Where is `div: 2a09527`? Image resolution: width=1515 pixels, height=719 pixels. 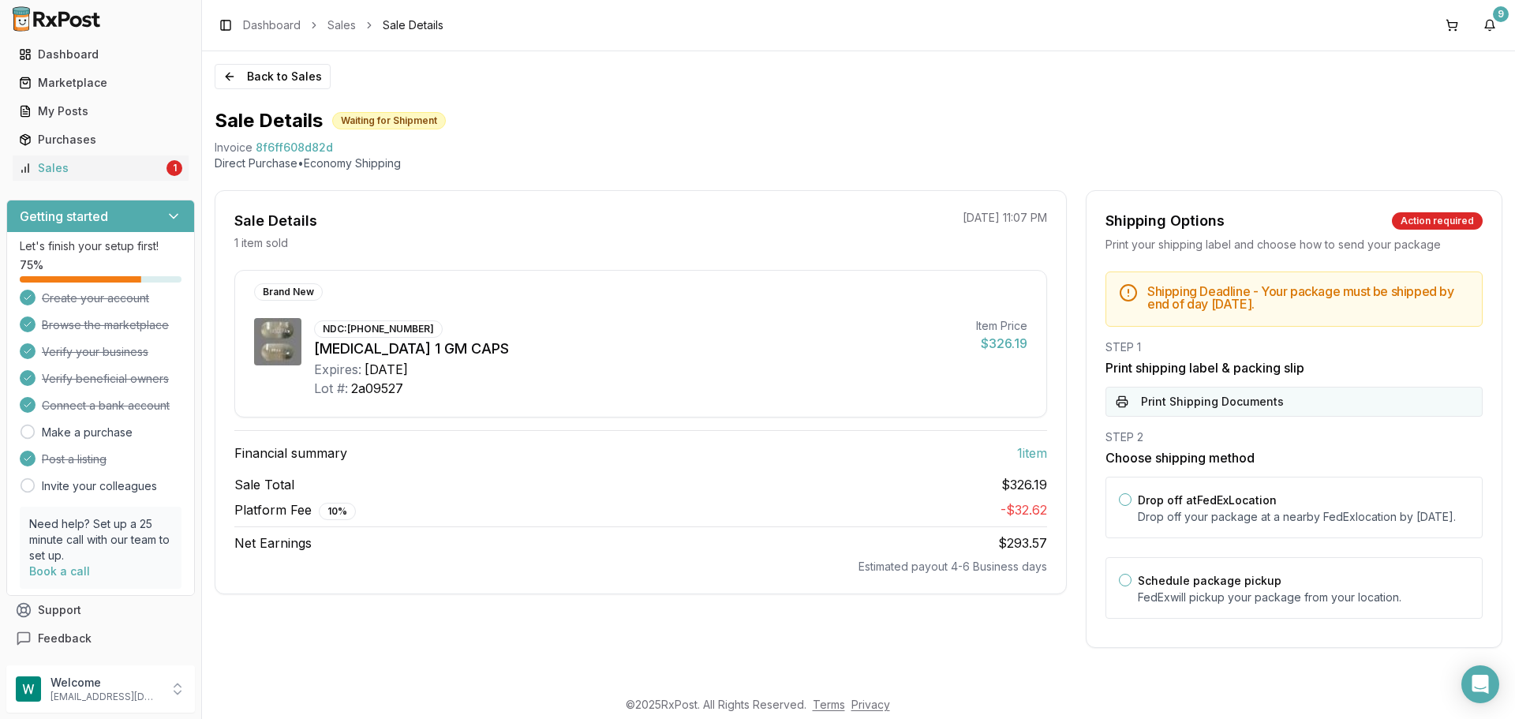
div: 2a09527 is located at coordinates (377, 388).